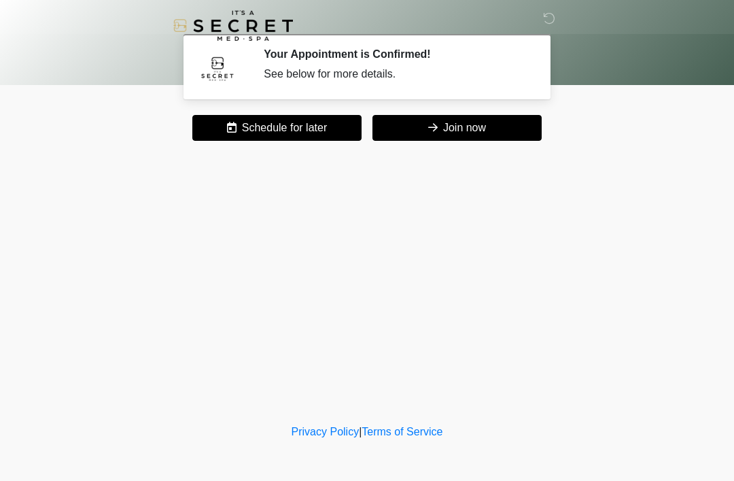 This screenshot has height=481, width=734. What do you see at coordinates (402, 431) in the screenshot?
I see `a: Terms of Service` at bounding box center [402, 431].